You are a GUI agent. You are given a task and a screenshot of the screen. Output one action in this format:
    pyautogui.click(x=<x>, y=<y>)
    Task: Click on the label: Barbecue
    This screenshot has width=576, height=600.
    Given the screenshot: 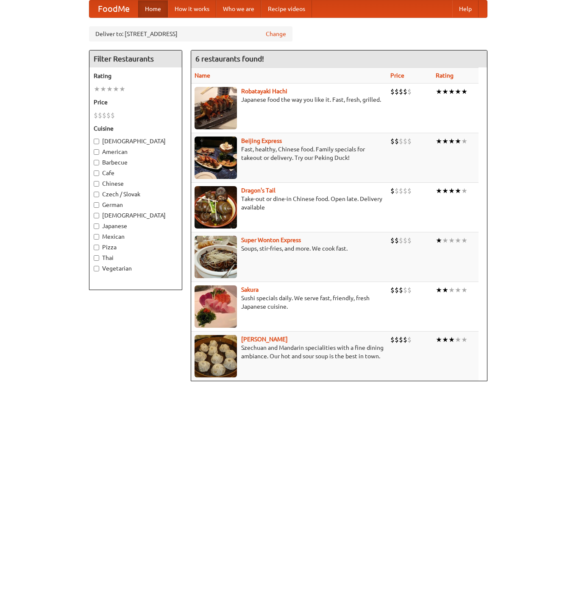 What is the action you would take?
    pyautogui.click(x=136, y=162)
    